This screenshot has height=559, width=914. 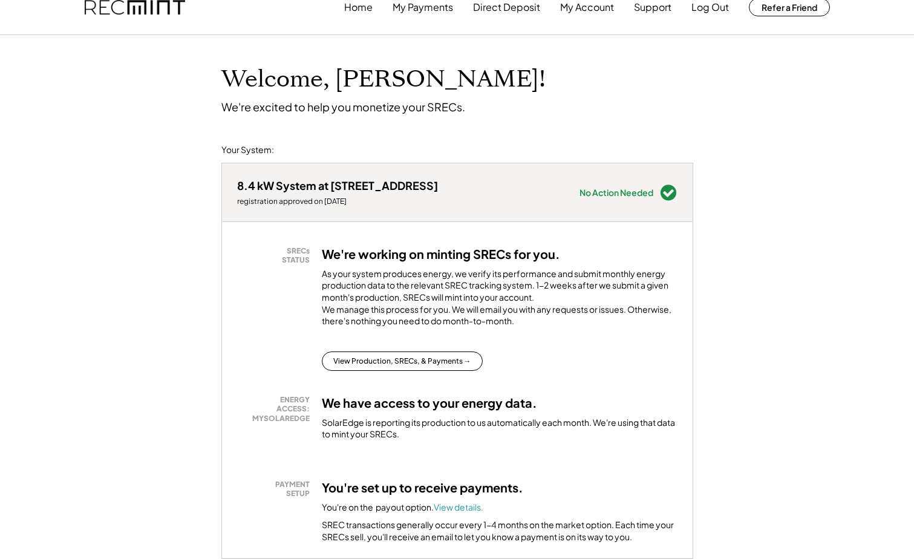 What do you see at coordinates (499, 428) in the screenshot?
I see `div: SolarEdge is reporting its production to us automatically each month. We're using that data to mi...` at bounding box center [499, 428].